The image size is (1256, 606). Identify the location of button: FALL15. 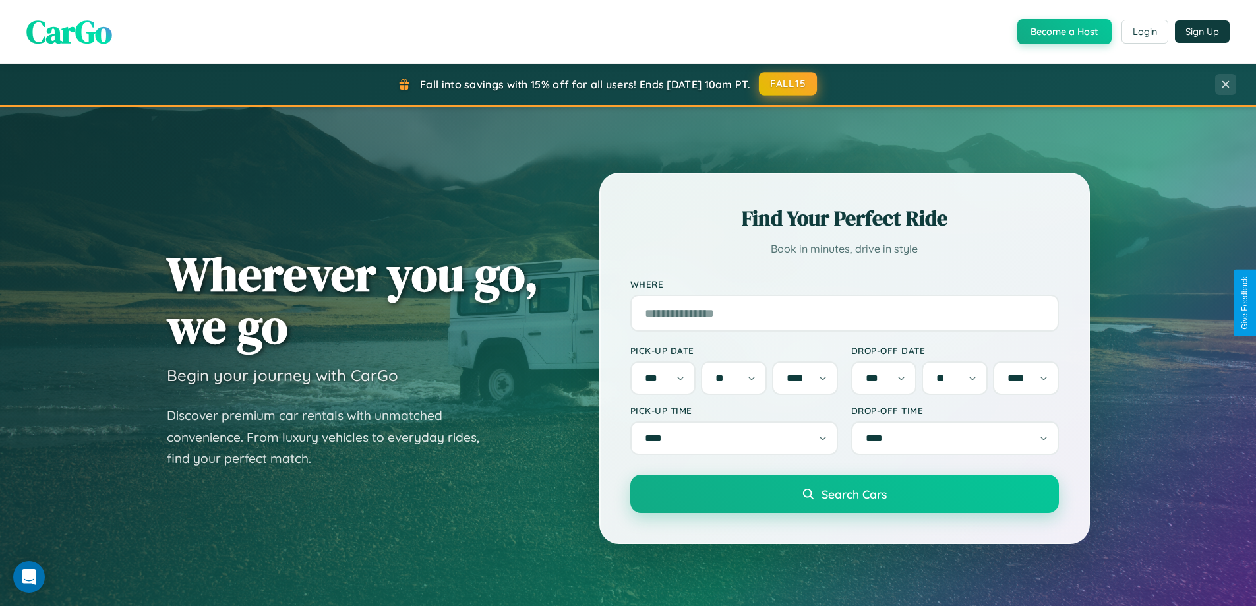
(788, 84).